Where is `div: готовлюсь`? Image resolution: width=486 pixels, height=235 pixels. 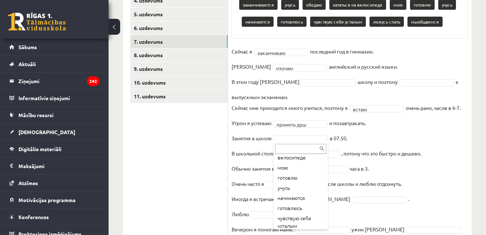 div: готовлюсь is located at coordinates (301, 209).